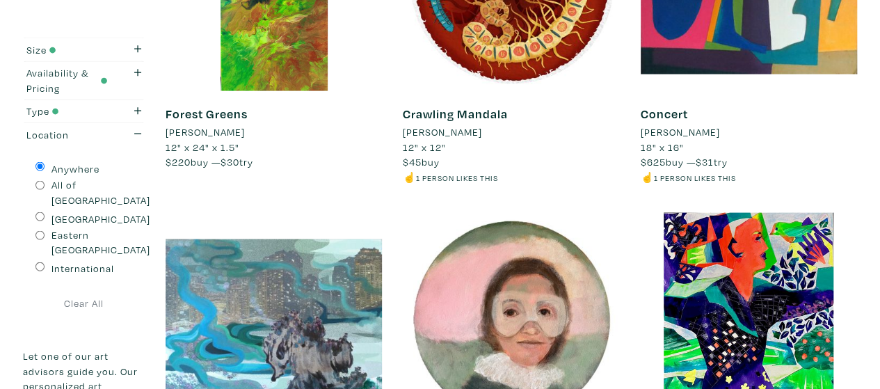 The height and width of the screenshot is (389, 880). Describe the element at coordinates (178, 161) in the screenshot. I see `span: $220` at that location.